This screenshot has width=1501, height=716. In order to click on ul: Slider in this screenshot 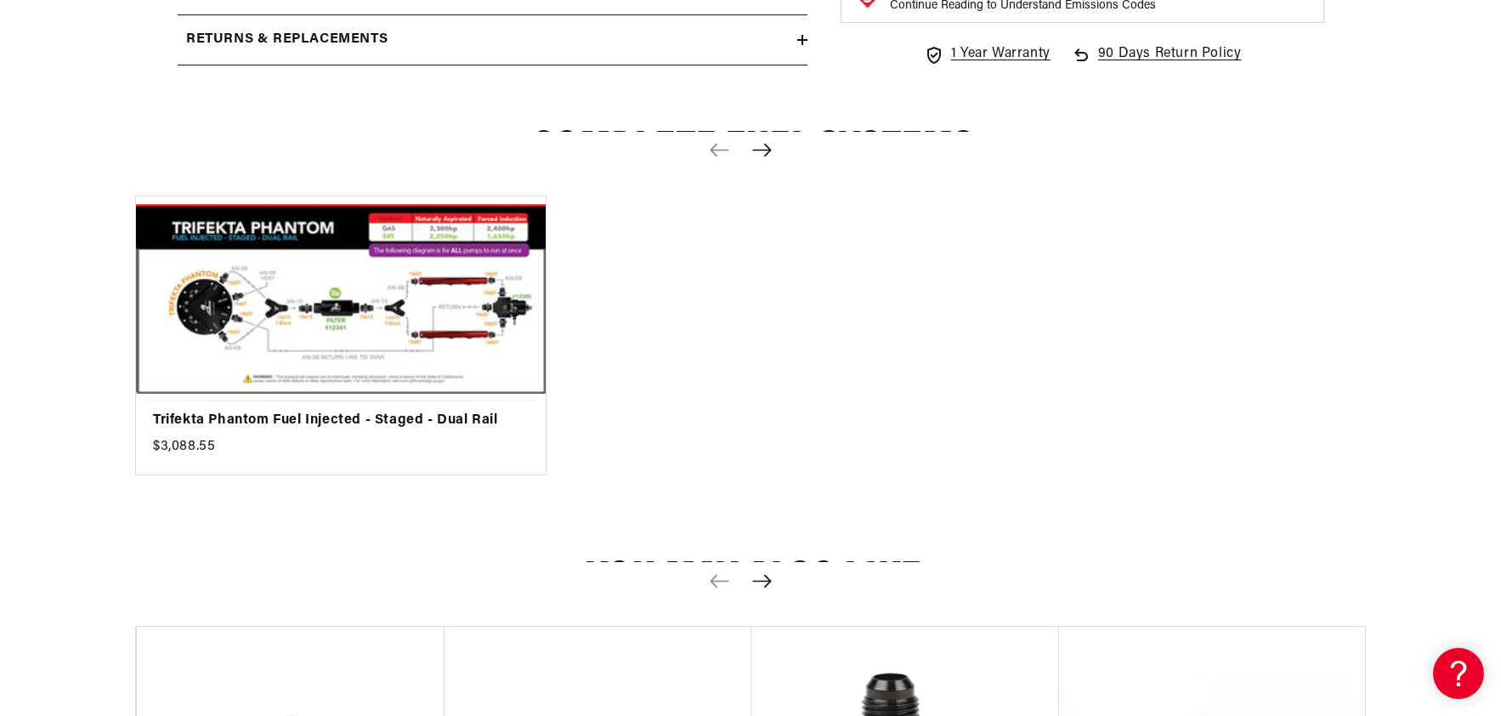, I will do `click(751, 335)`.